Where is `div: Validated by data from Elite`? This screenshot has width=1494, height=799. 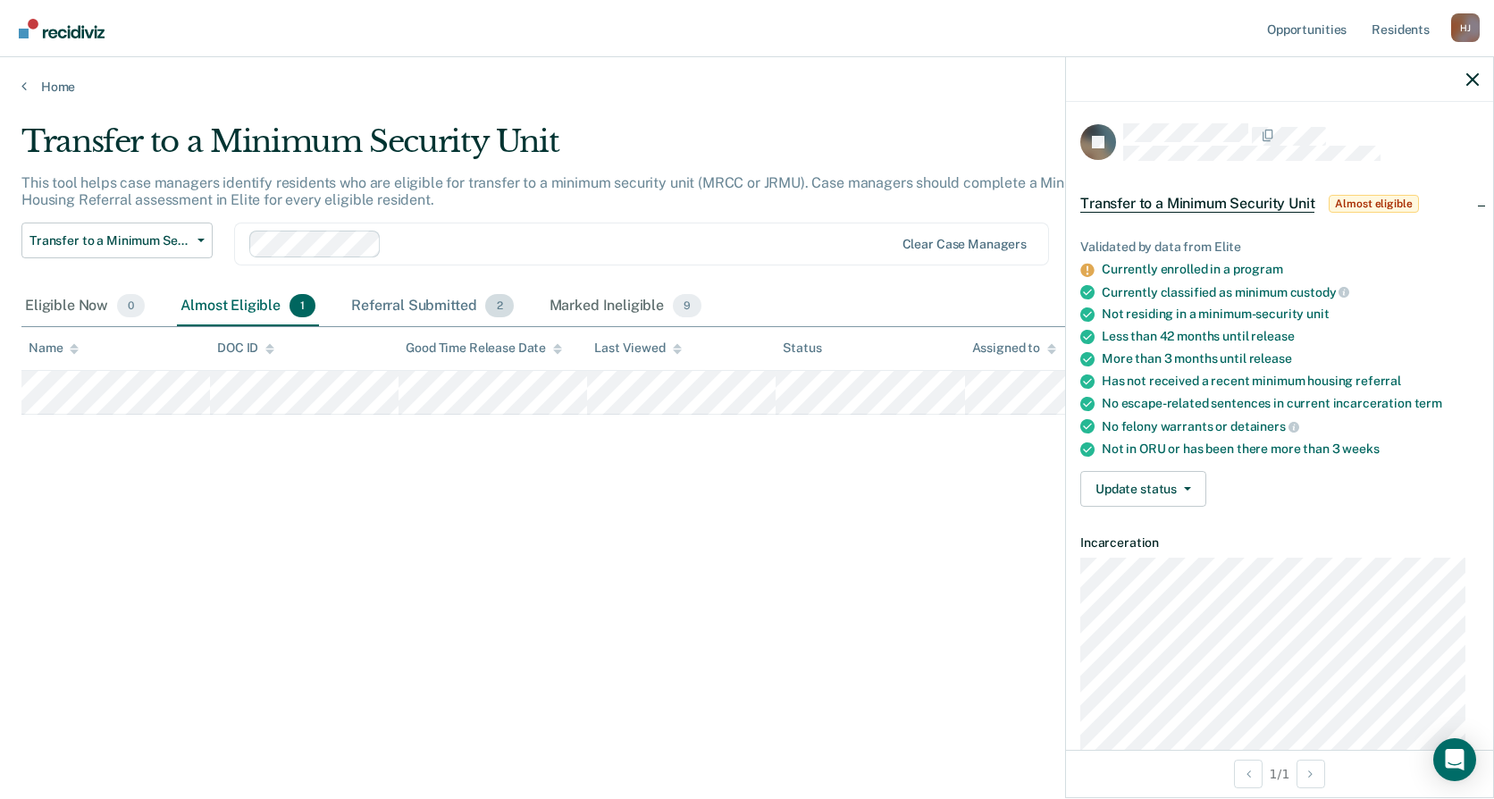 div: Validated by data from Elite is located at coordinates (1279, 247).